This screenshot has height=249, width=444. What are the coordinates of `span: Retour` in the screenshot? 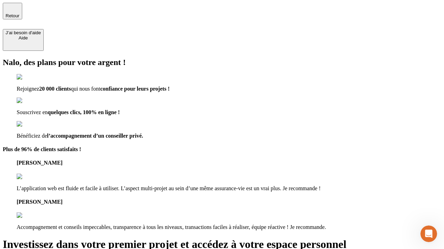 It's located at (12, 16).